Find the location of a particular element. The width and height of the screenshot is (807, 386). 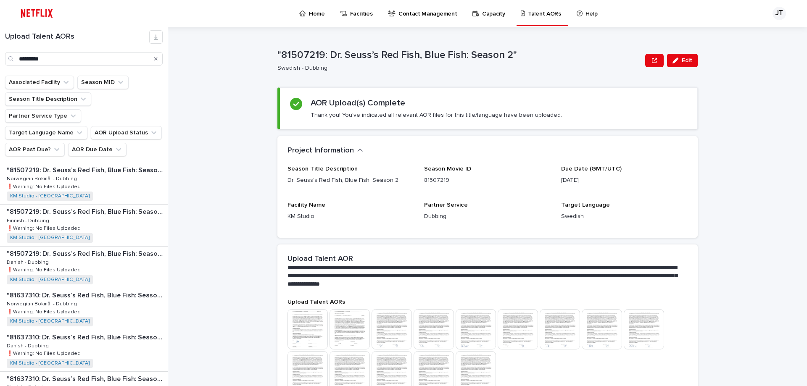

h2: Project Information is located at coordinates (321, 151).